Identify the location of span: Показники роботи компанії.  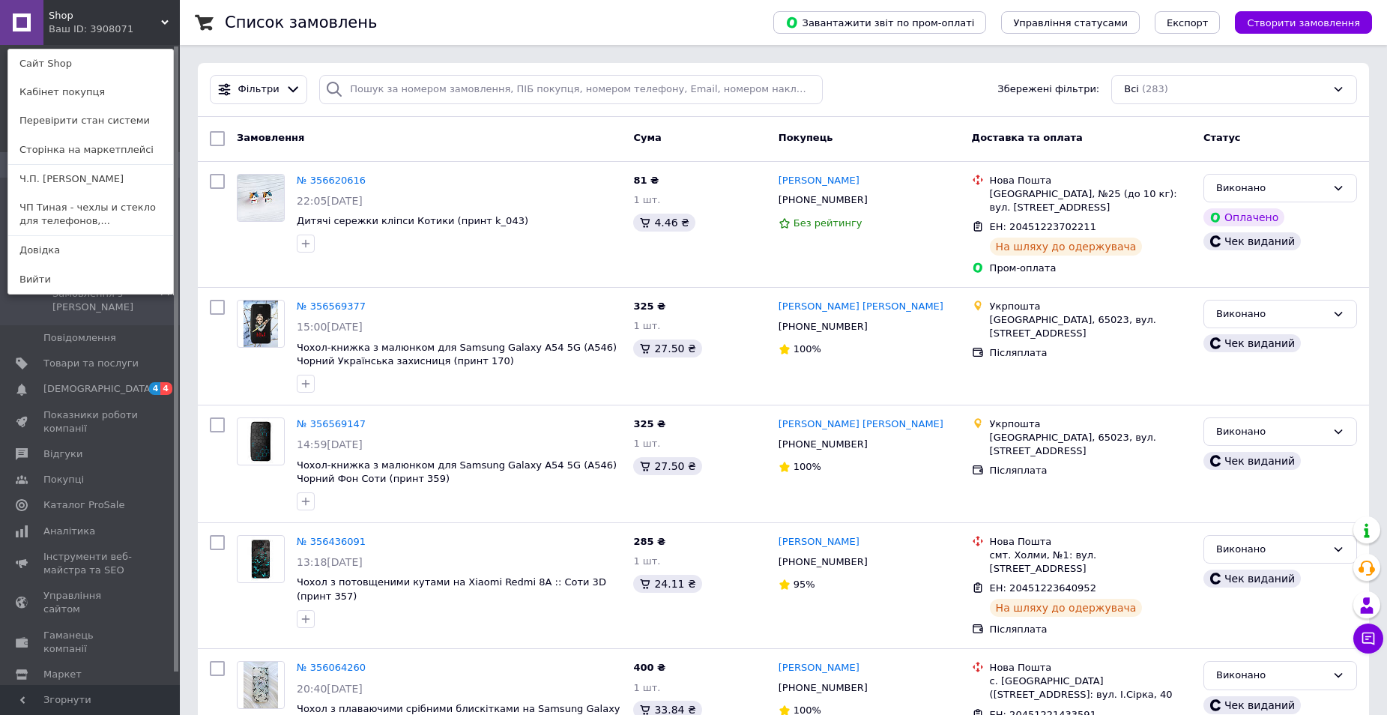
(91, 422).